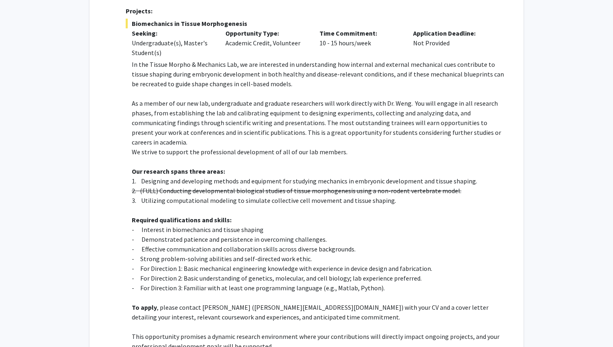 This screenshot has width=613, height=347. What do you see at coordinates (319, 152) in the screenshot?
I see `p: We strive to support the professional development of all of our lab members.` at bounding box center [319, 152].